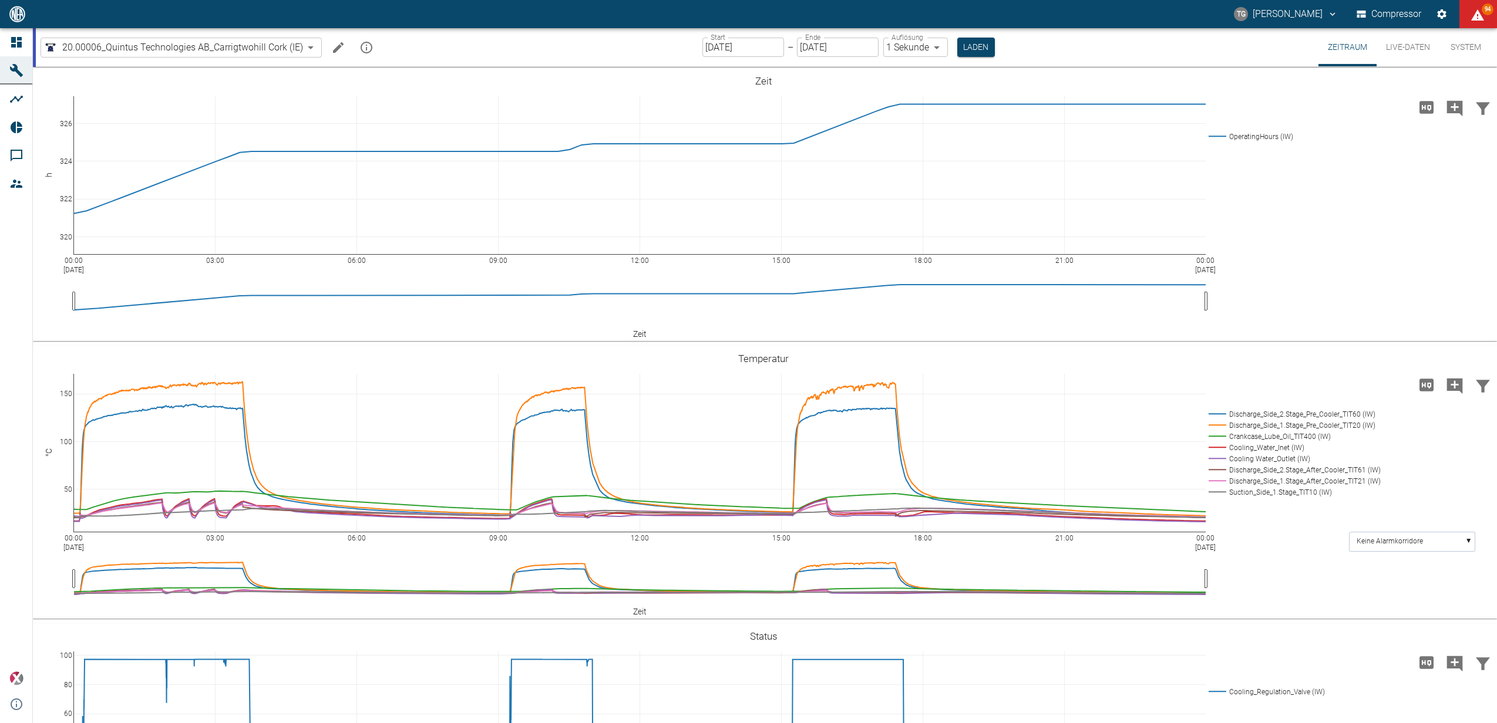  I want to click on div: 1 Sekunde, so click(915, 47).